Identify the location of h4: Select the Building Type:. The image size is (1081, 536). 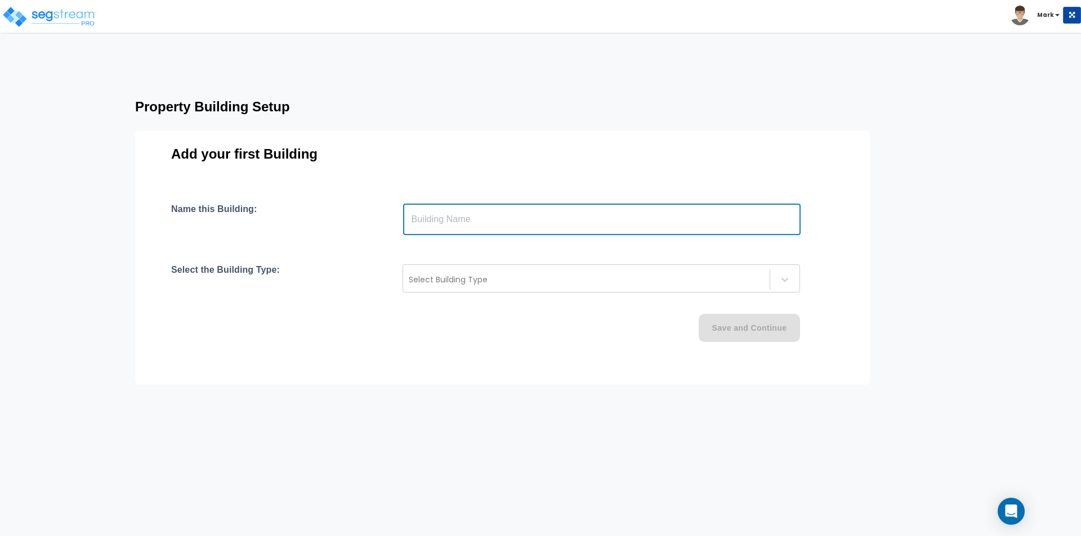
(225, 279).